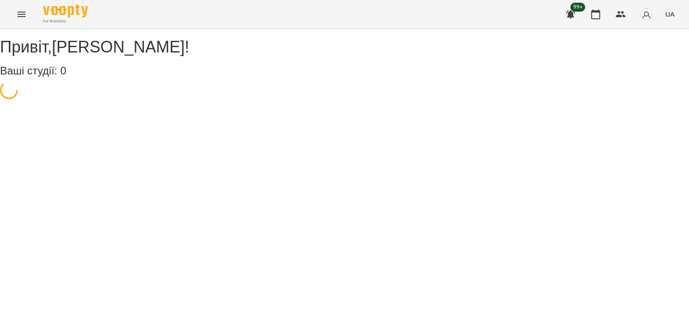 This screenshot has height=331, width=689. Describe the element at coordinates (669, 14) in the screenshot. I see `button: UA` at that location.